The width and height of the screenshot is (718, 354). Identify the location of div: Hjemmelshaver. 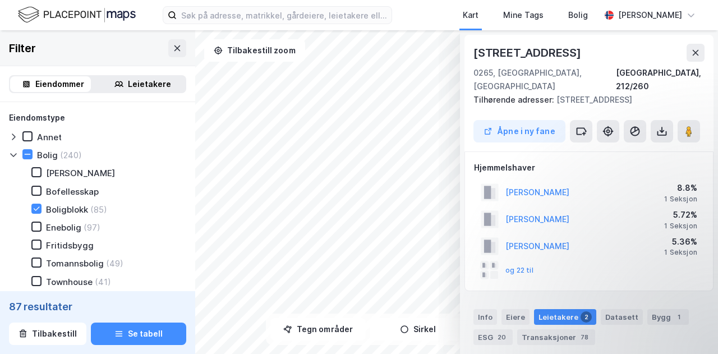
(589, 168).